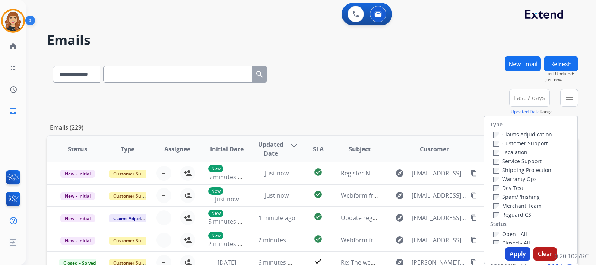  What do you see at coordinates (134, 219) in the screenshot?
I see `span: Claims Adjudication` at bounding box center [134, 219].